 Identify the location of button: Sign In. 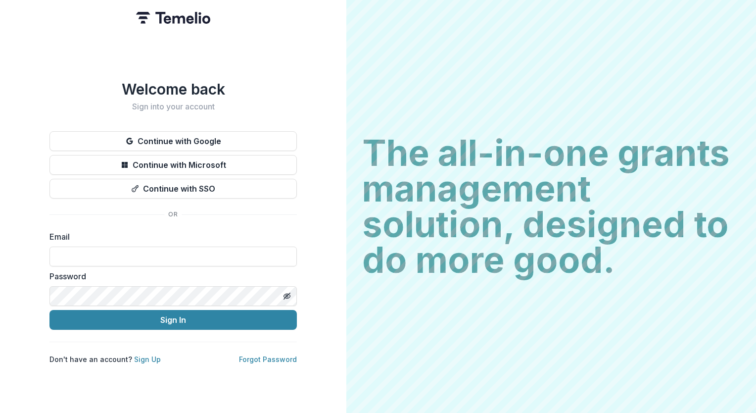
(173, 320).